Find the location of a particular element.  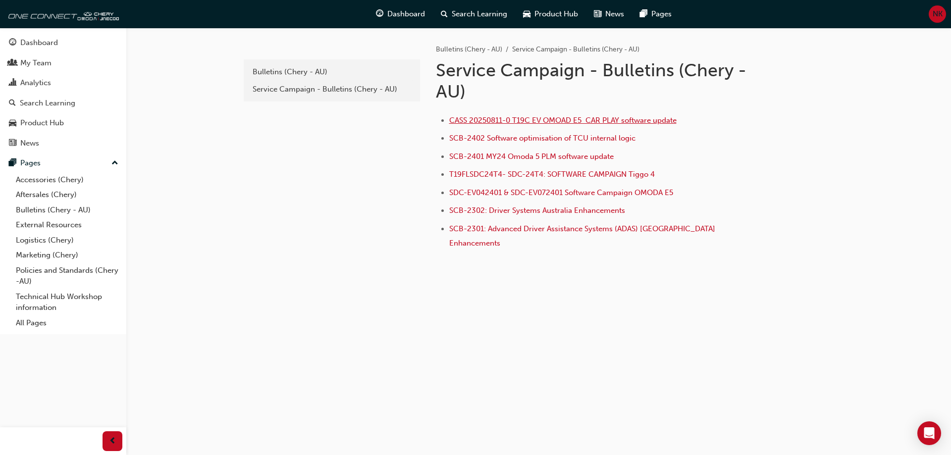

a: Aftersales (Chery) is located at coordinates (67, 195).